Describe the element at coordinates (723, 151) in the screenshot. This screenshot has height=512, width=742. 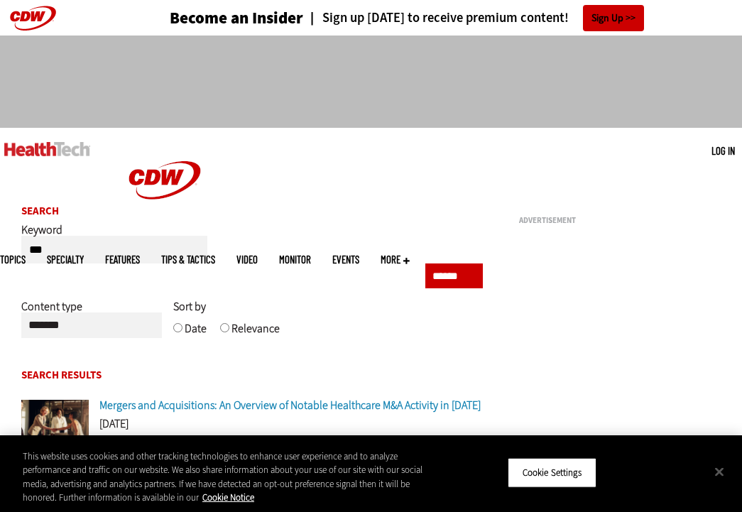
I see `div: User menu` at that location.